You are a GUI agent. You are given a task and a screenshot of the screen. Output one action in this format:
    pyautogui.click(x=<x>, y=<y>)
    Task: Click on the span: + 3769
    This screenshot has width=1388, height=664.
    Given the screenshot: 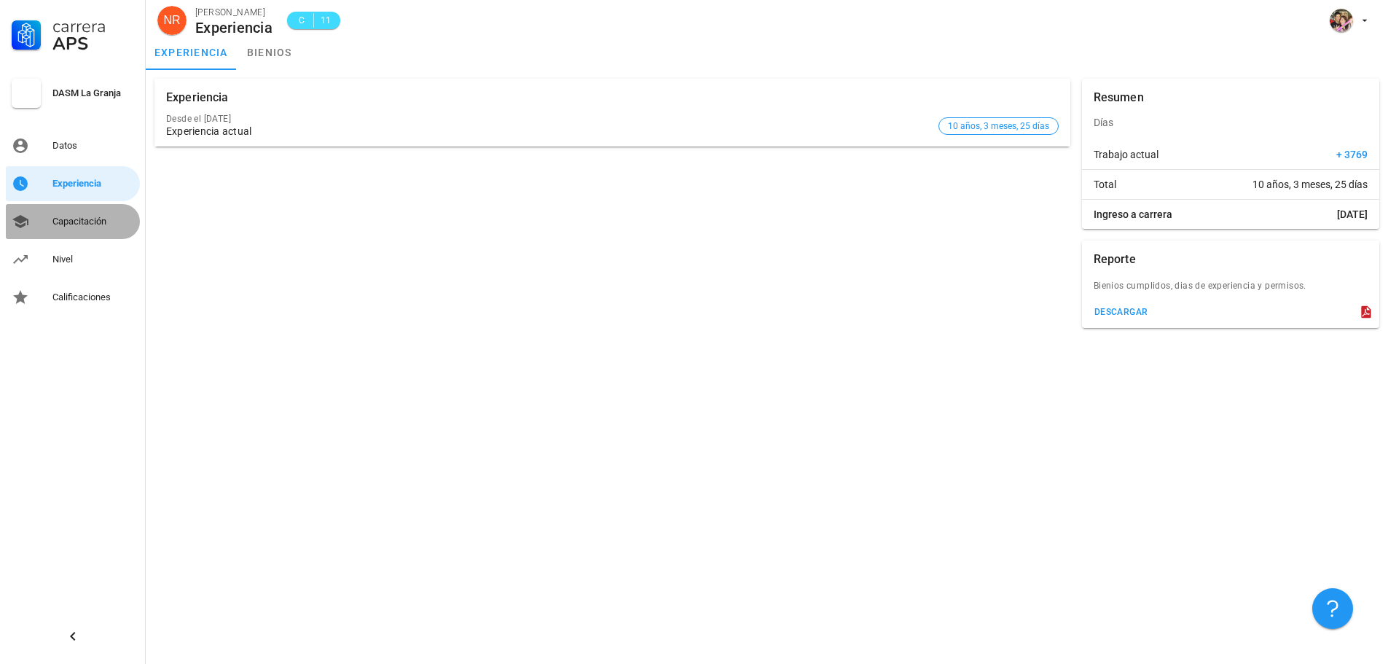 What is the action you would take?
    pyautogui.click(x=1351, y=154)
    